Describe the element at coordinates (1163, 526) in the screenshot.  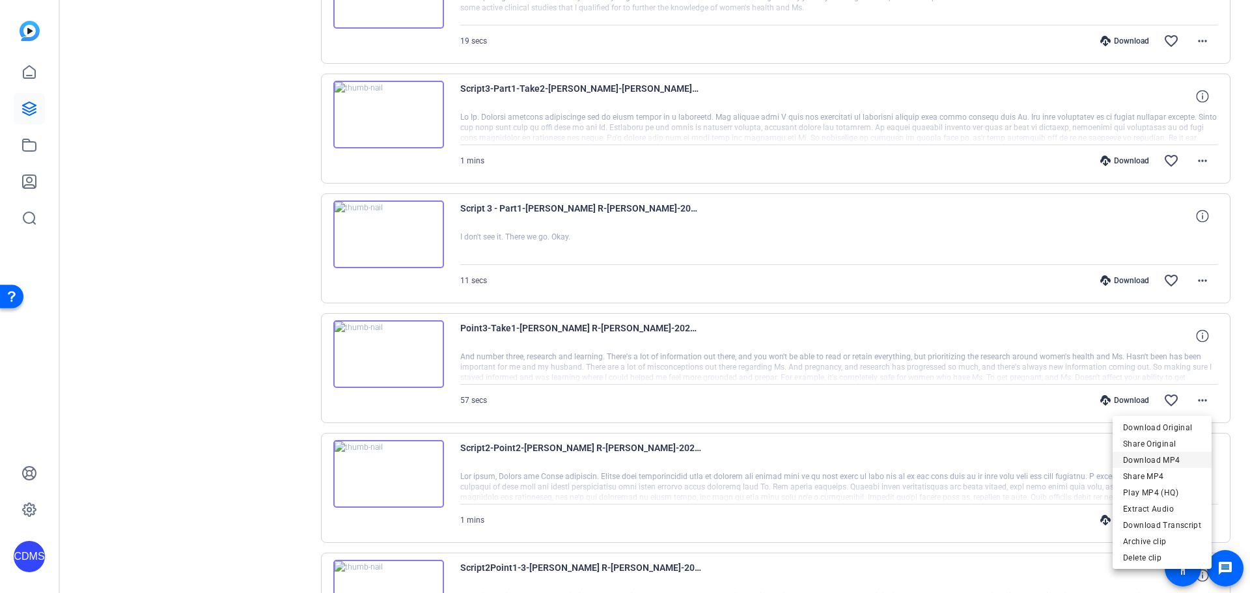
I see `span: Download Transcript` at that location.